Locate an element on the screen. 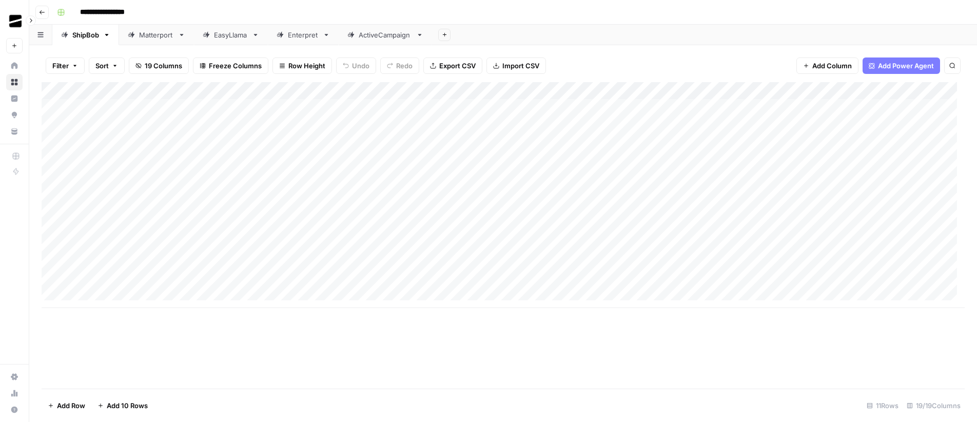 The image size is (977, 422). button: Row Height is located at coordinates (302, 66).